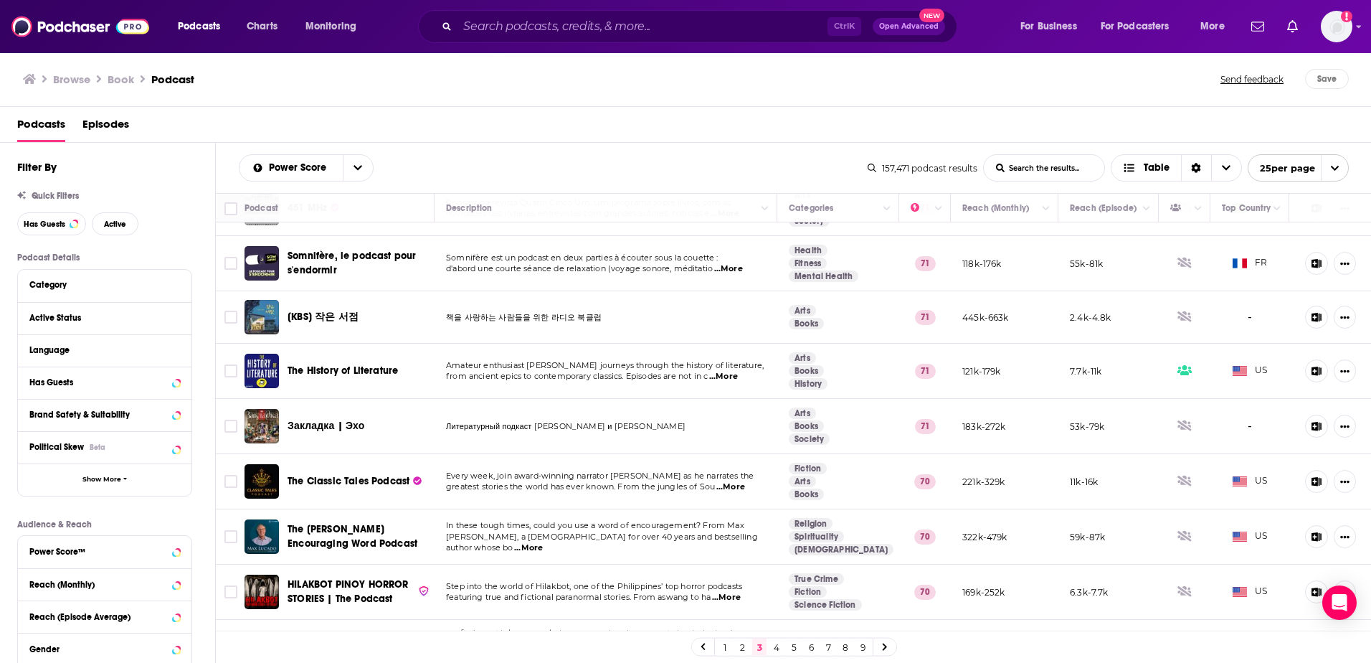  What do you see at coordinates (57, 447) in the screenshot?
I see `span: Political Skew` at bounding box center [57, 447].